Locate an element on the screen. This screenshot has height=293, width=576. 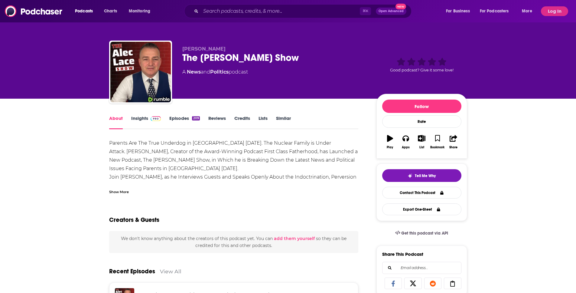
a: Share on Reddit is located at coordinates (433, 283).